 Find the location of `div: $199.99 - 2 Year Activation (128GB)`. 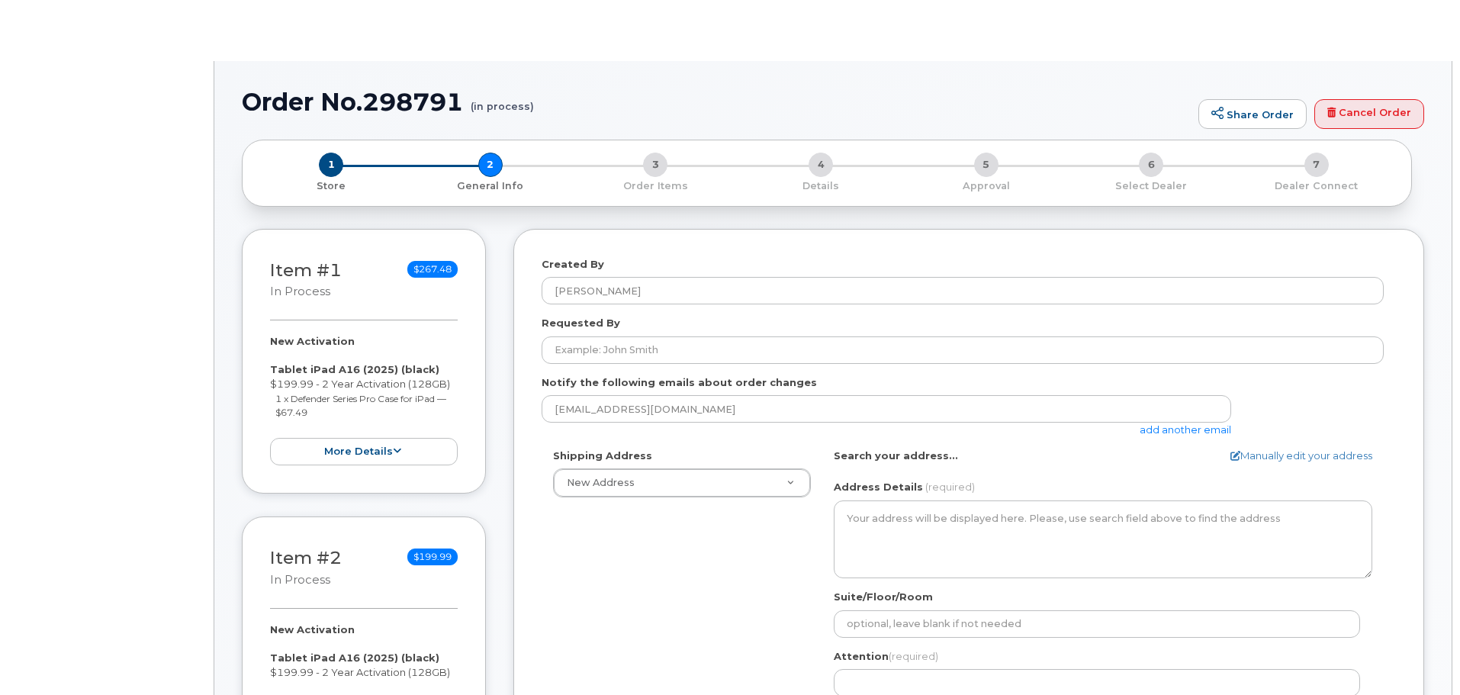

div: $199.99 - 2 Year Activation (128GB) is located at coordinates (364, 400).